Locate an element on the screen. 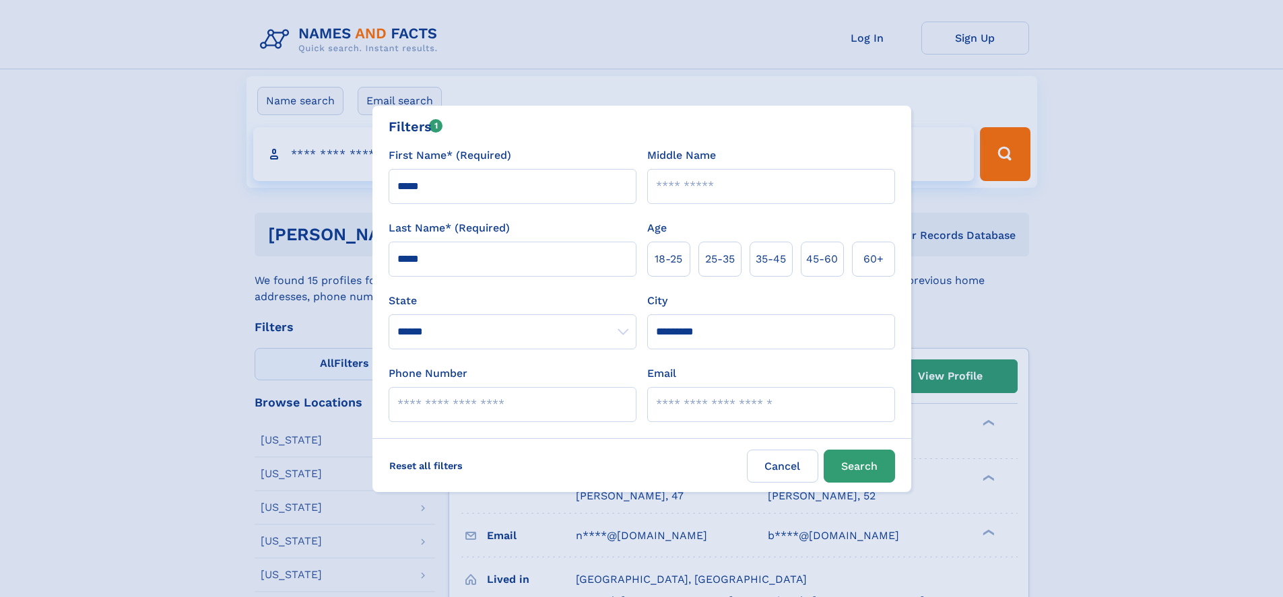 The width and height of the screenshot is (1283, 597). label: Email is located at coordinates (661, 374).